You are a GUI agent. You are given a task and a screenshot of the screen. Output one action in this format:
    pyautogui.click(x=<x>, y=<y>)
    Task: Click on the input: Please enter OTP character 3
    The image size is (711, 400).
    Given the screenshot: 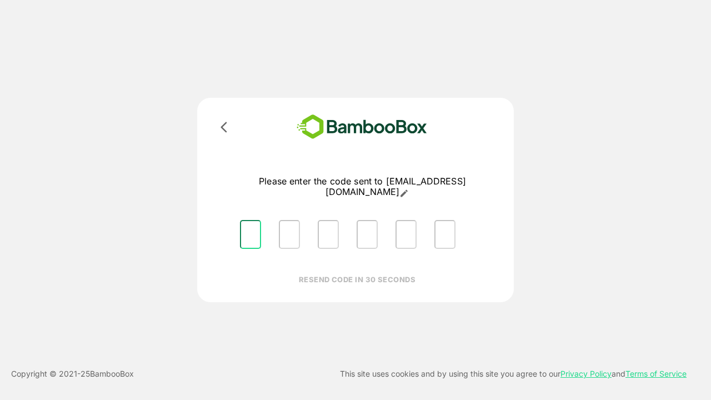 What is the action you would take?
    pyautogui.click(x=328, y=234)
    